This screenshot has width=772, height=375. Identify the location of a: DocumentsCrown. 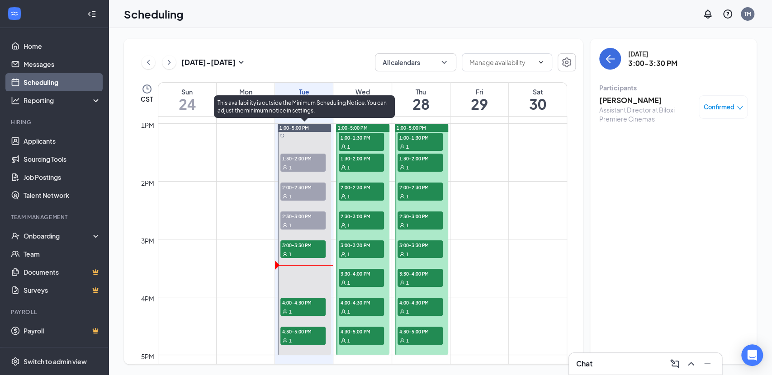
(62, 272).